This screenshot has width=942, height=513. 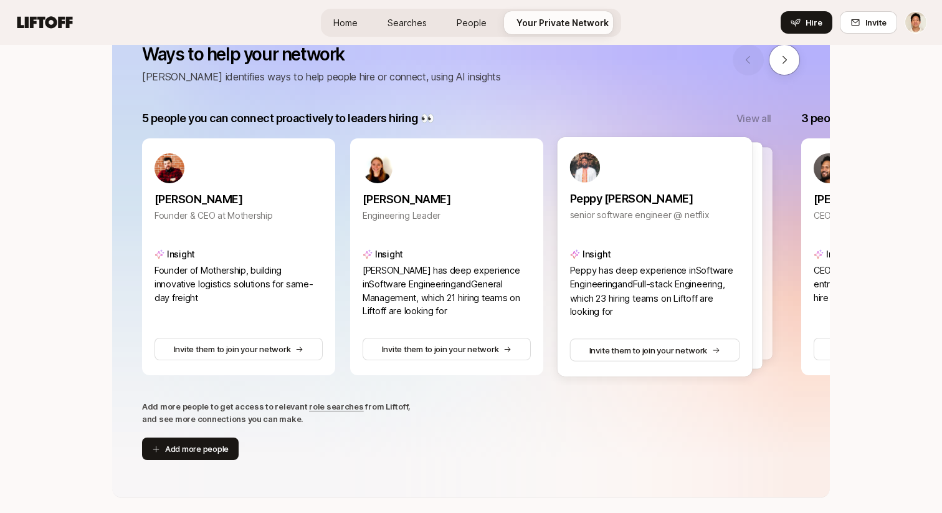 What do you see at coordinates (871, 118) in the screenshot?
I see `p: 3 people might be hiring 🌱` at bounding box center [871, 118].